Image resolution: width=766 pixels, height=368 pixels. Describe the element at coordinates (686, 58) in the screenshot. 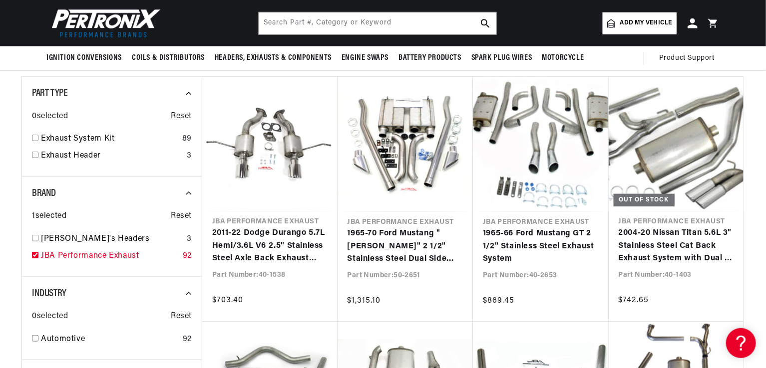

I see `span: Product Support` at that location.